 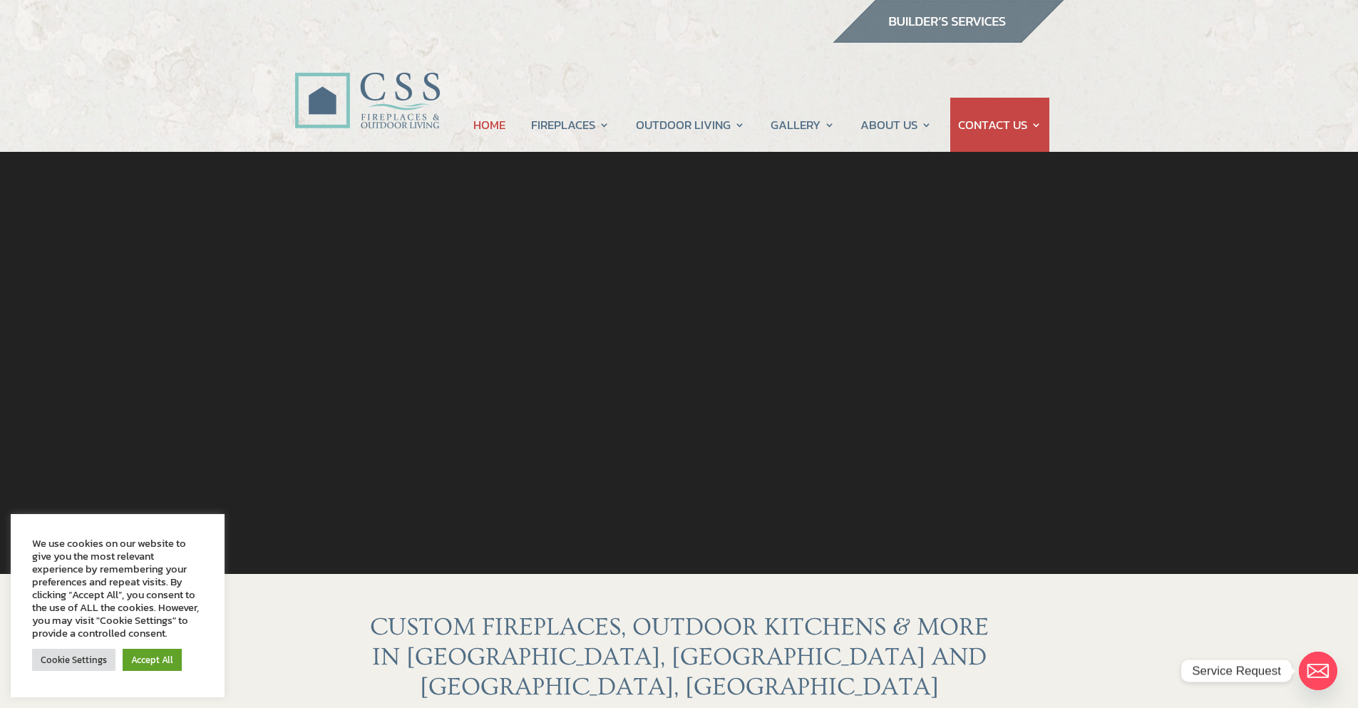 I want to click on img: CSS Fireplaces & Outdoor Living (Formerly Construction Solutions & Supply)- Jacksonville Ormond B..., so click(x=367, y=84).